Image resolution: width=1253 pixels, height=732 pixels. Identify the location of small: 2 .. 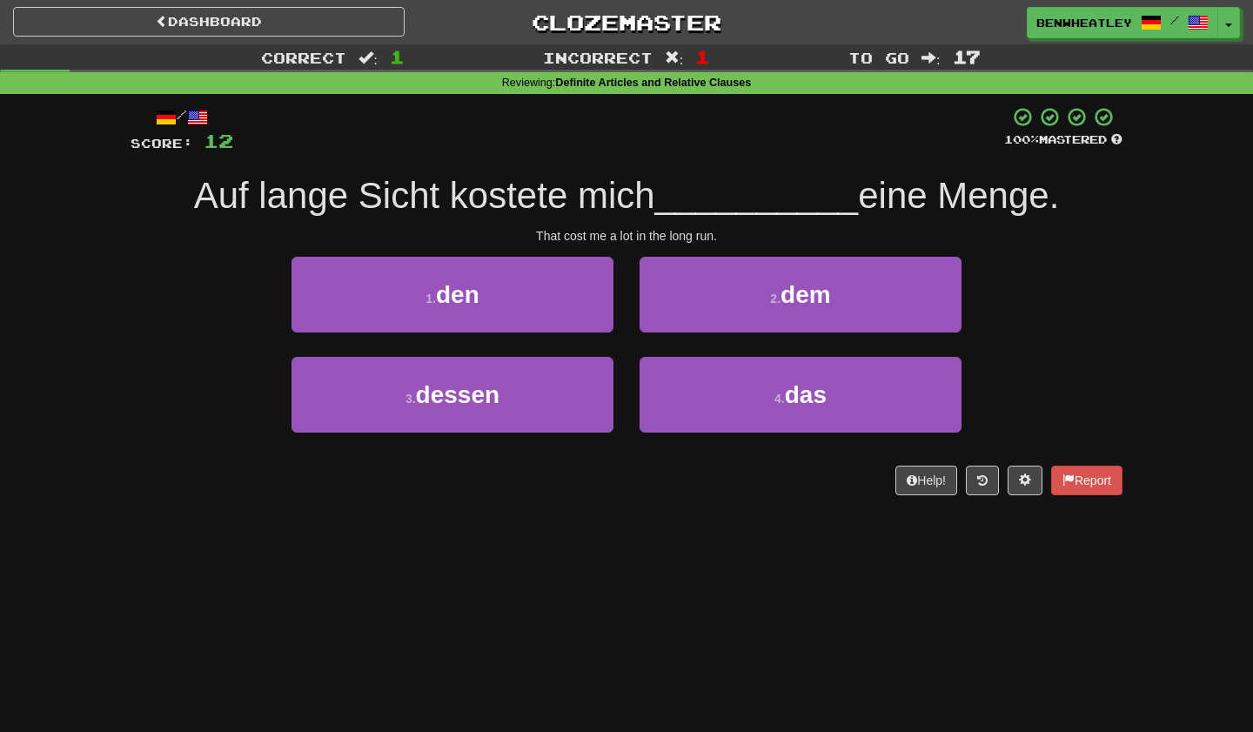
(775, 298).